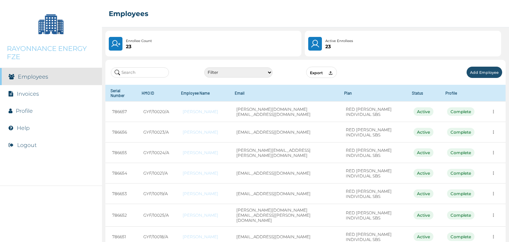 This screenshot has width=509, height=242. What do you see at coordinates (121, 153) in the screenshot?
I see `td: 786655` at bounding box center [121, 153].